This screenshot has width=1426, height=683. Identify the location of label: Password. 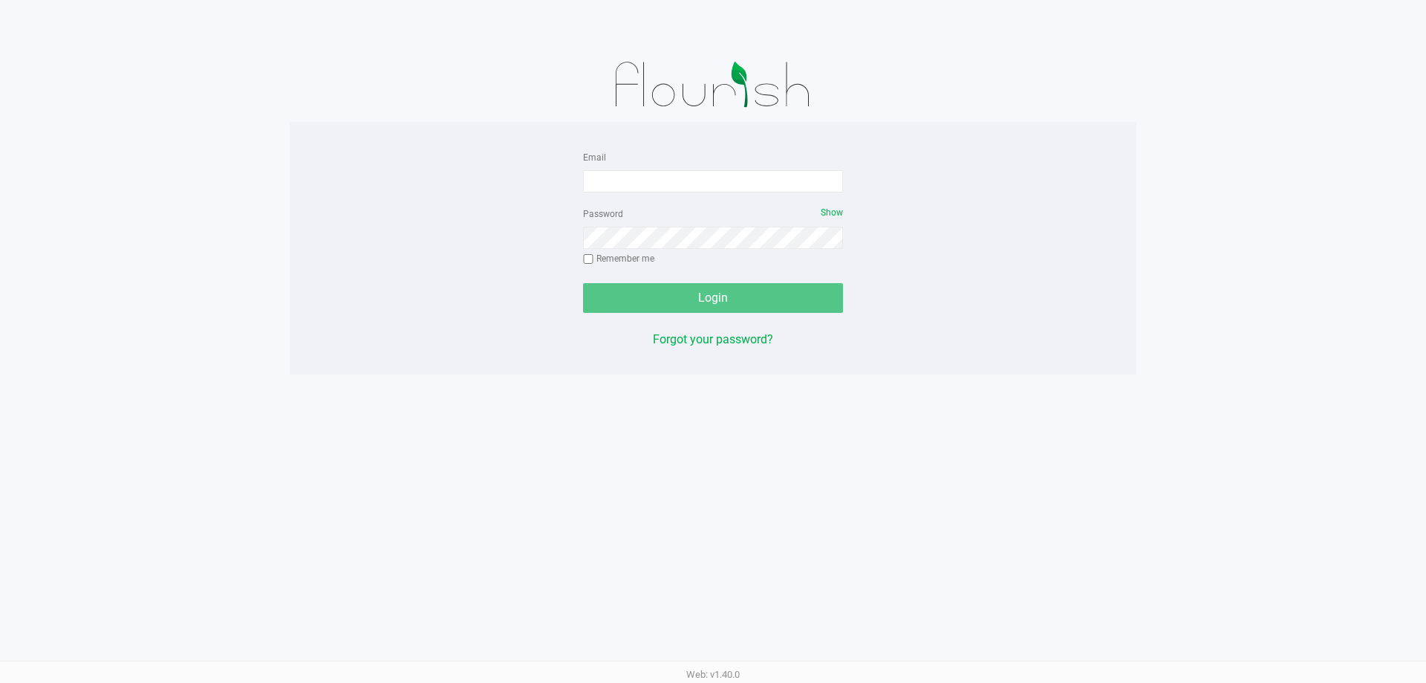
(603, 214).